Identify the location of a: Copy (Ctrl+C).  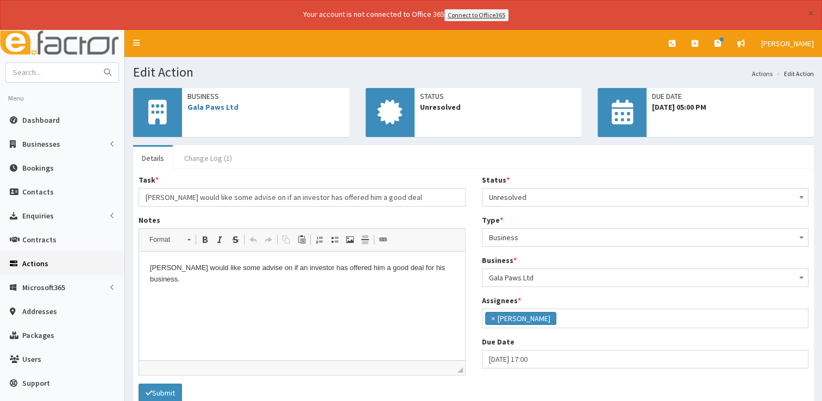
(286, 240).